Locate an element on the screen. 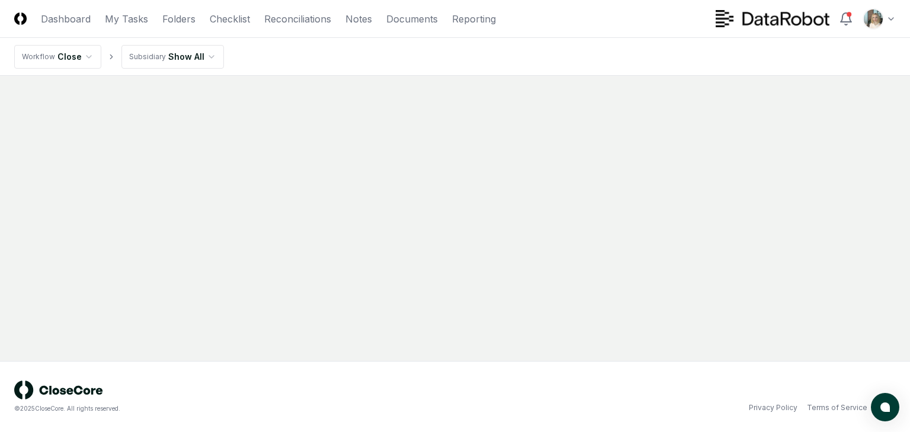  a: Reporting is located at coordinates (474, 19).